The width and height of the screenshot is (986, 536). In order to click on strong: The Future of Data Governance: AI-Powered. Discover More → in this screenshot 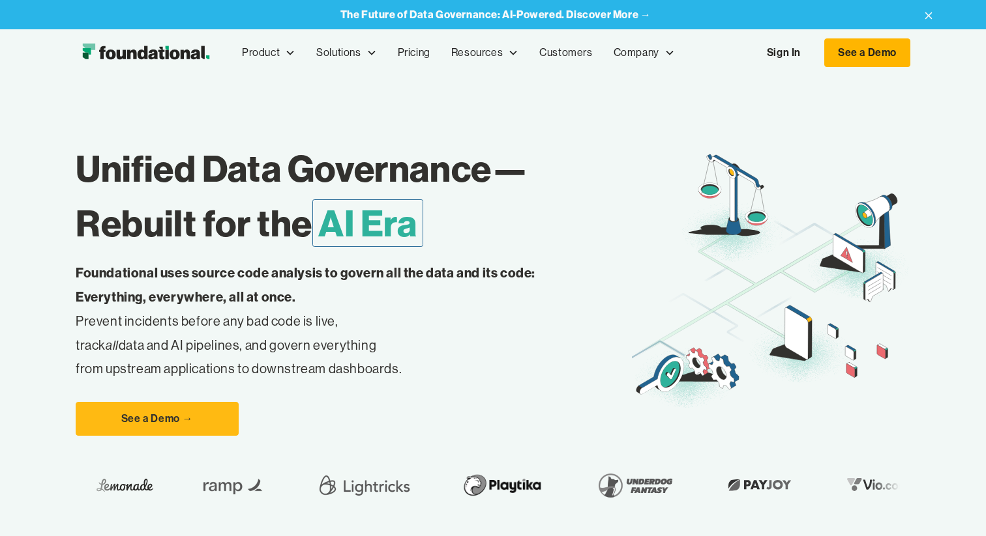, I will do `click(495, 14)`.